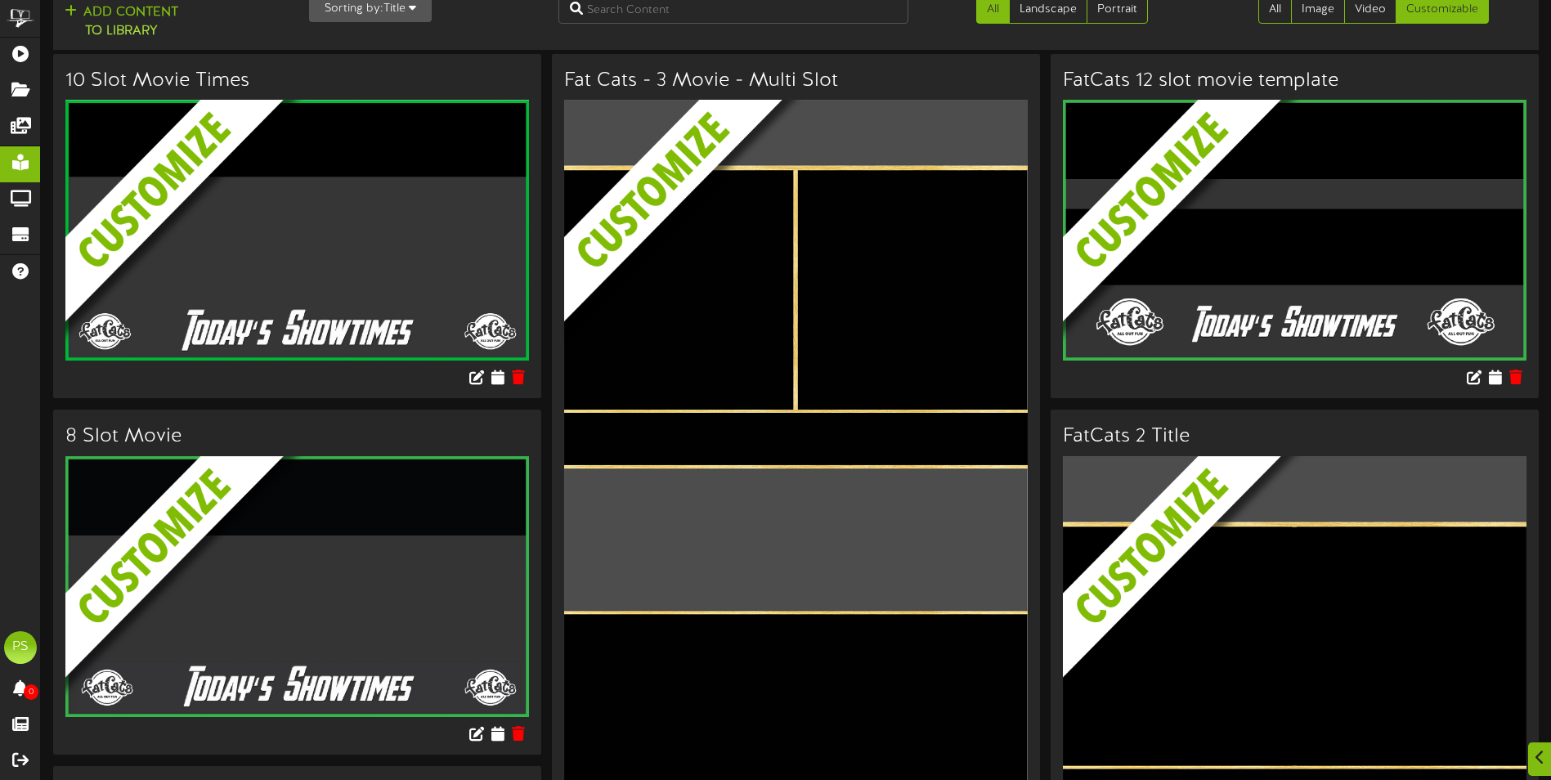 The height and width of the screenshot is (780, 1551). What do you see at coordinates (795, 81) in the screenshot?
I see `h3: Fat Cats - 3 Movie - Multi Slot` at bounding box center [795, 81].